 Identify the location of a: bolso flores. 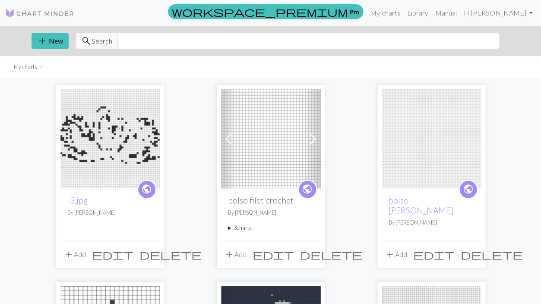
(431, 138).